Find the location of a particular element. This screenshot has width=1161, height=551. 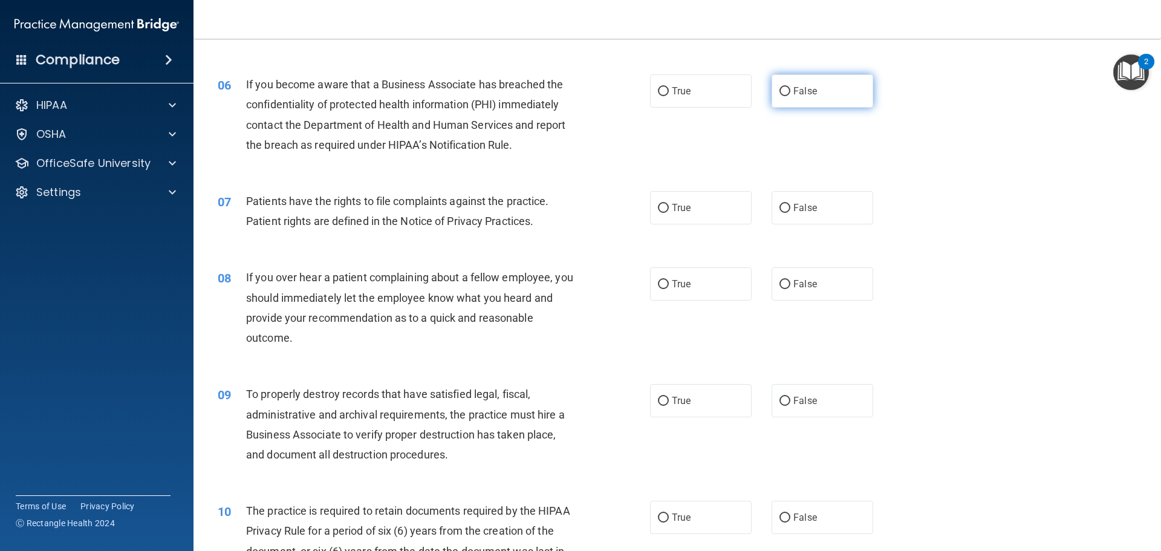

span: If you over hear a patient complaining about a fellow employee, you should immediately let the em... is located at coordinates (409, 307).